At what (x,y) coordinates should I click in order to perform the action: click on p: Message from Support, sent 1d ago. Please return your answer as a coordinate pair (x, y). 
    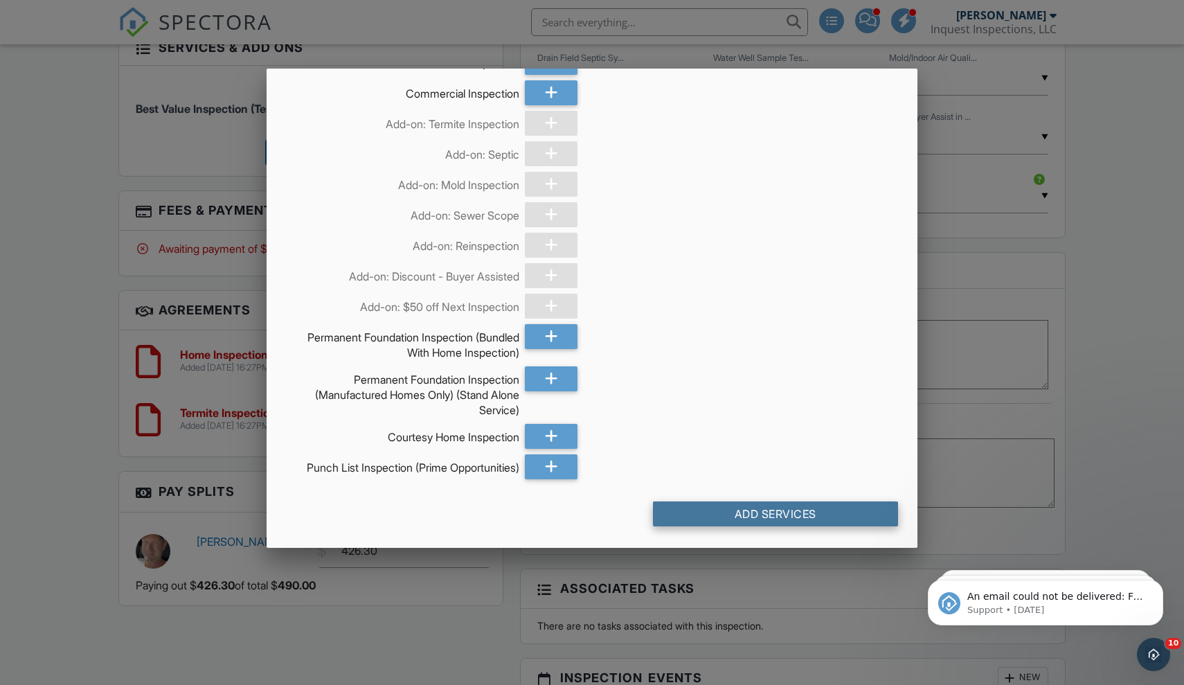
    Looking at the image, I should click on (150, 60).